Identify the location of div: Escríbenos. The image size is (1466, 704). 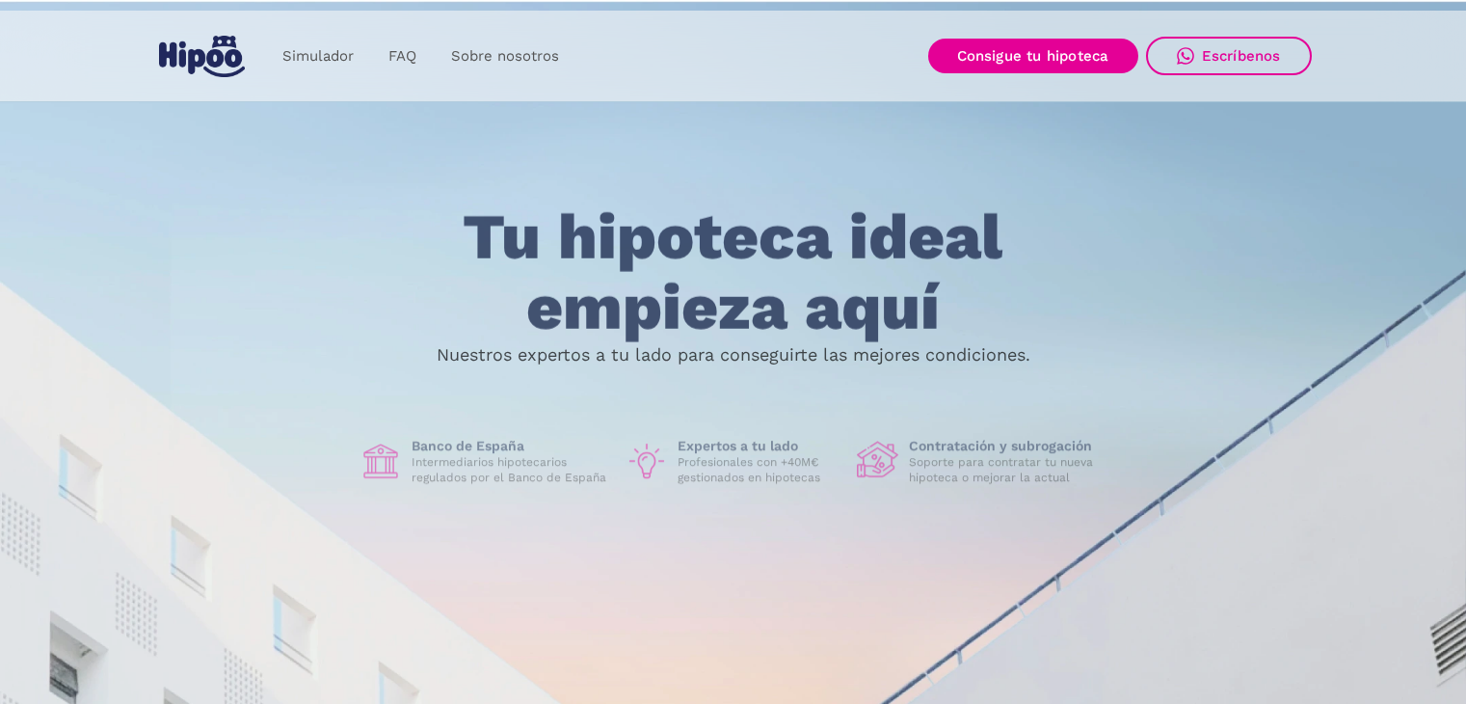
(1242, 56).